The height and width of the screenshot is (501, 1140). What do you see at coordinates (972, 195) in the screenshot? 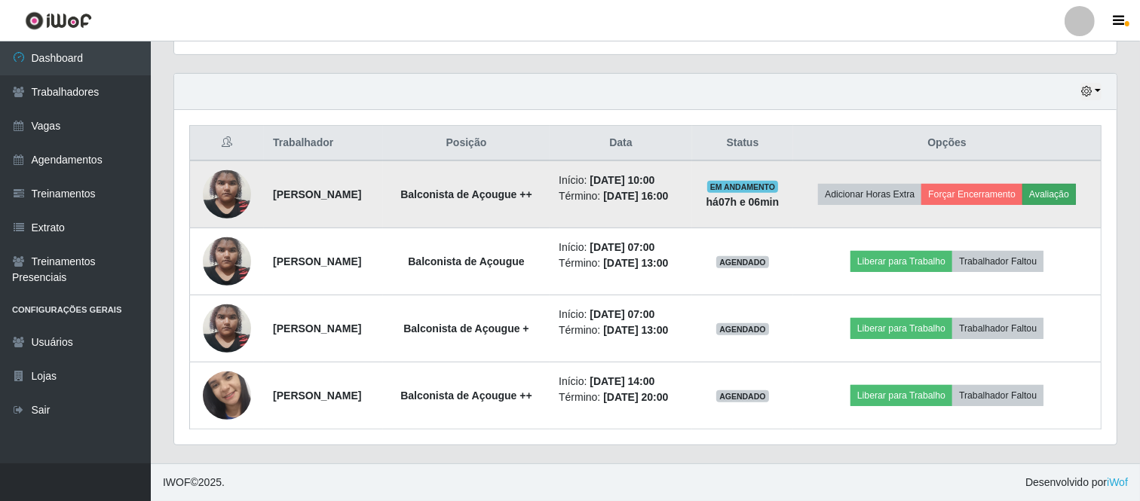
I see `button: Forçar Encerramento` at bounding box center [972, 195].